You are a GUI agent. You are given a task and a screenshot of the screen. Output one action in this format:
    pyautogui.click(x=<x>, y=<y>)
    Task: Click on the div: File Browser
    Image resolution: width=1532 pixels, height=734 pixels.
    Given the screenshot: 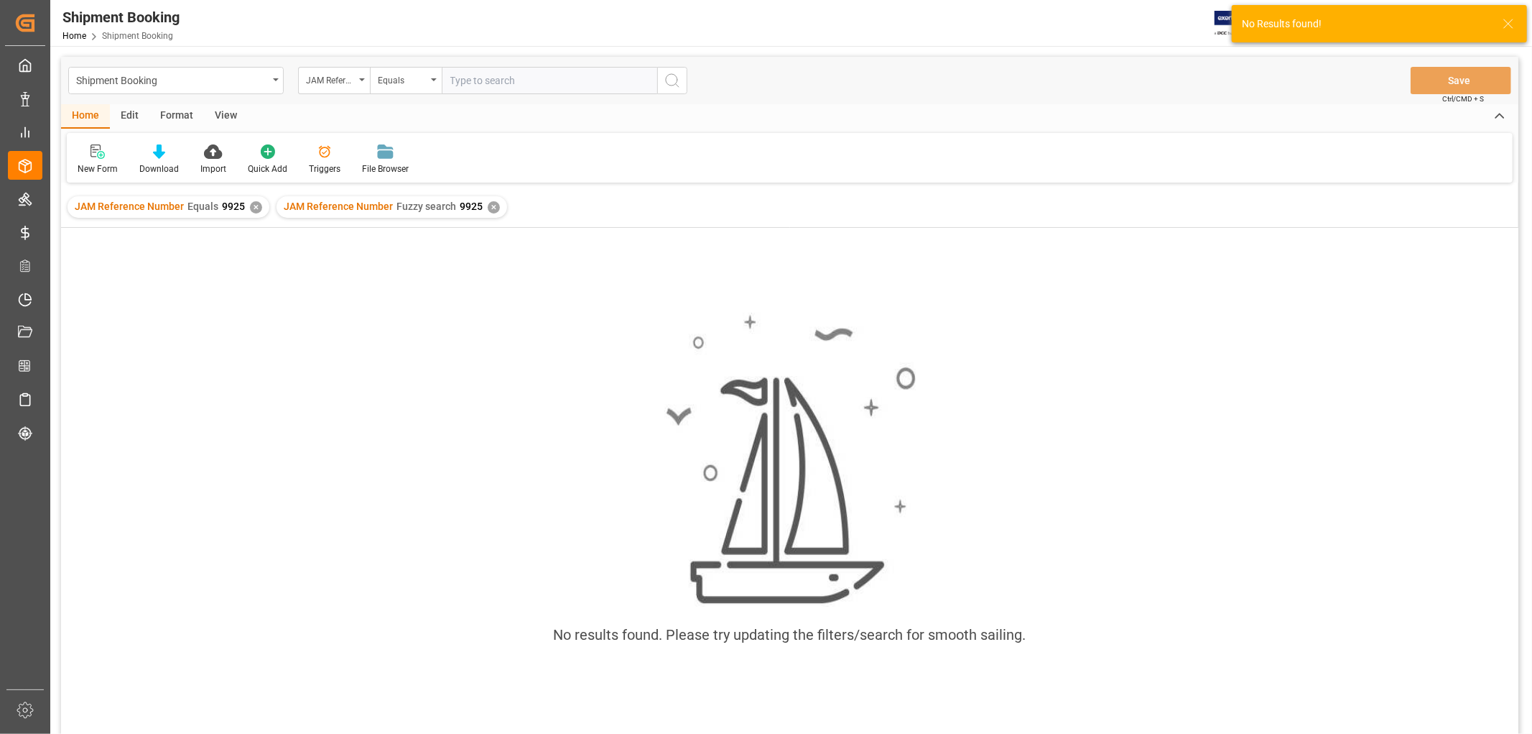 What is the action you would take?
    pyautogui.click(x=385, y=169)
    